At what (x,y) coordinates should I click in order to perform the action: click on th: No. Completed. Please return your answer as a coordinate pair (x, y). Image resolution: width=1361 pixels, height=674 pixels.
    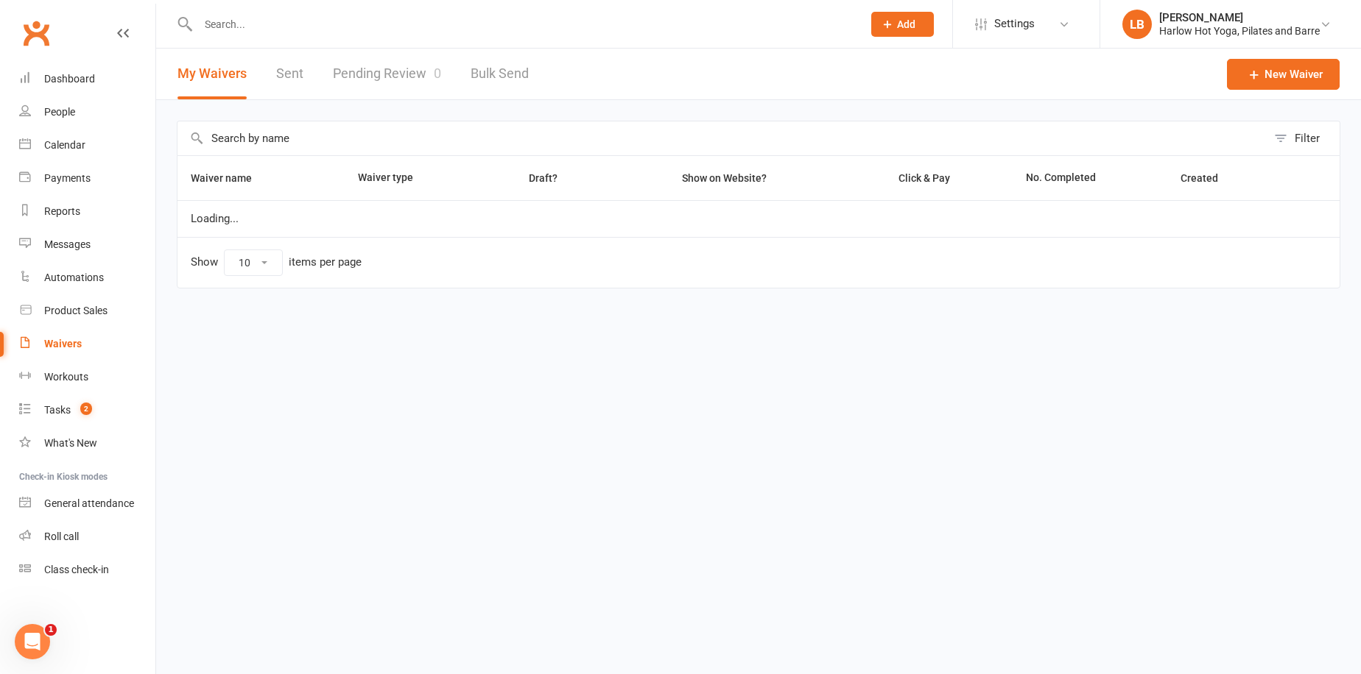
    Looking at the image, I should click on (1090, 178).